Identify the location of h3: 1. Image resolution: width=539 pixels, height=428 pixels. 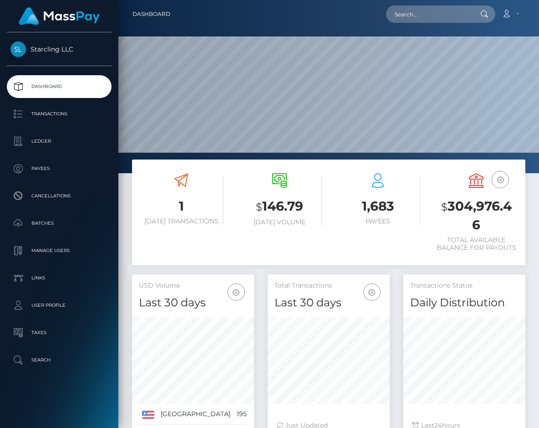
(181, 206).